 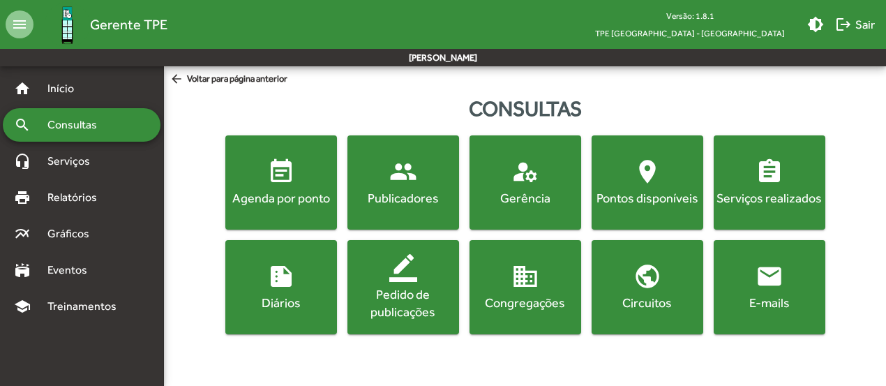 What do you see at coordinates (66, 89) in the screenshot?
I see `span: Início` at bounding box center [66, 89].